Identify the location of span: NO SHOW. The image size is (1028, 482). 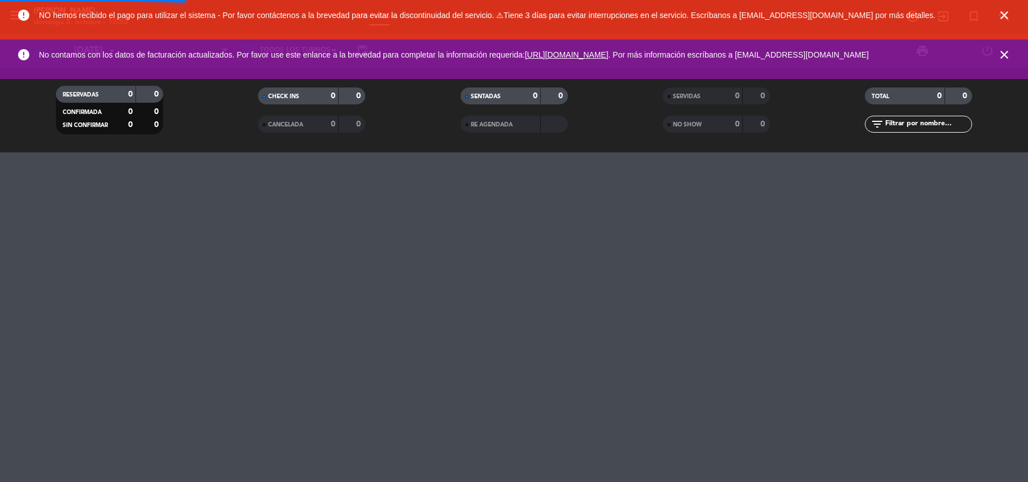
(687, 125).